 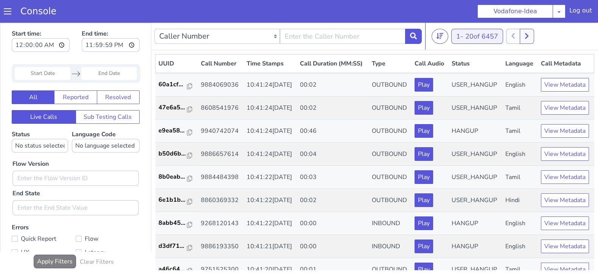 What do you see at coordinates (97, 239) in the screenshot?
I see `h6: Clear Filters` at bounding box center [97, 239].